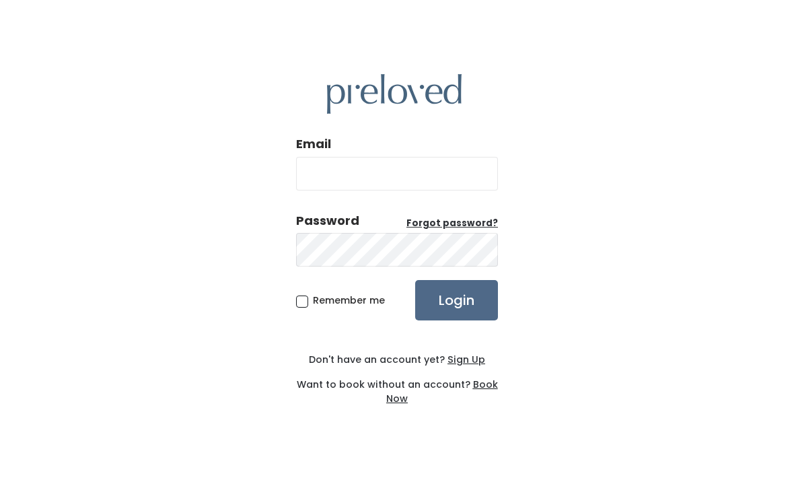 This screenshot has width=794, height=480. What do you see at coordinates (452, 223) in the screenshot?
I see `a: Forgot password?` at bounding box center [452, 223].